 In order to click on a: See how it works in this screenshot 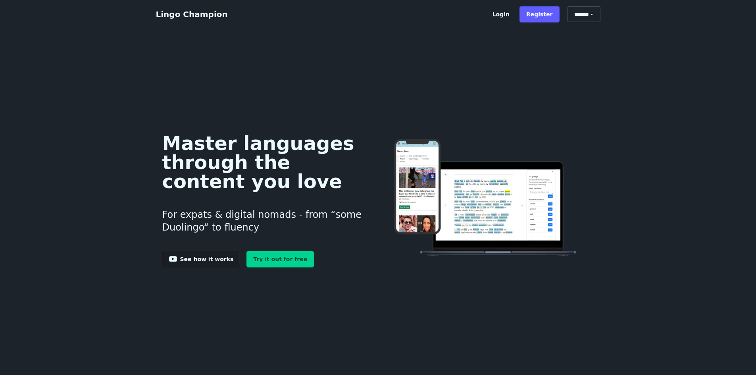, I will do `click(201, 259)`.